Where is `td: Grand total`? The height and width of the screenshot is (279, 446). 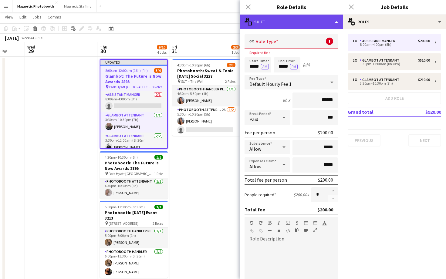 td: Grand total is located at coordinates (377, 112).